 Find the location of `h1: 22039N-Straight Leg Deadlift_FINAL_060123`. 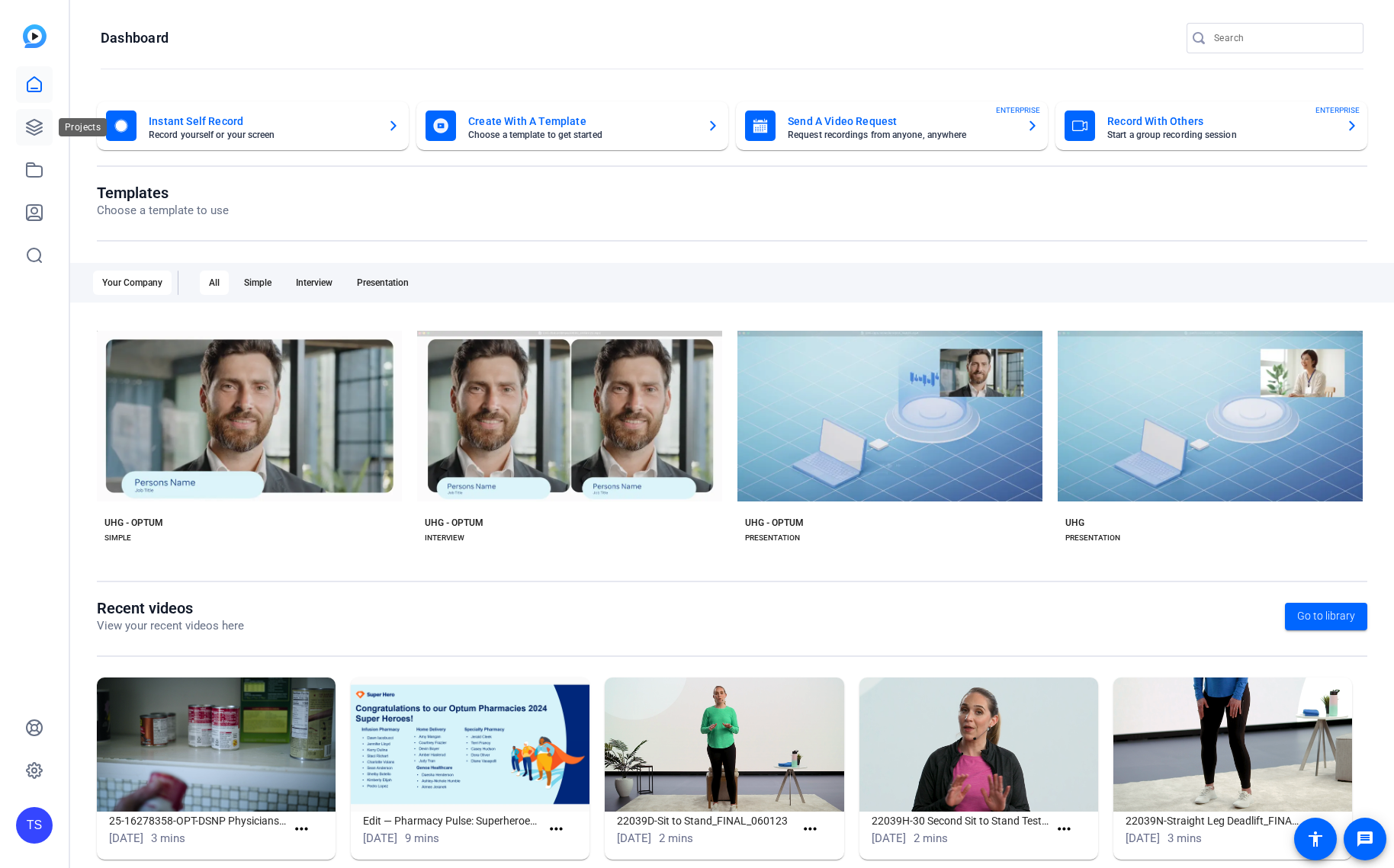

h1: 22039N-Straight Leg Deadlift_FINAL_060123 is located at coordinates (1214, 821).